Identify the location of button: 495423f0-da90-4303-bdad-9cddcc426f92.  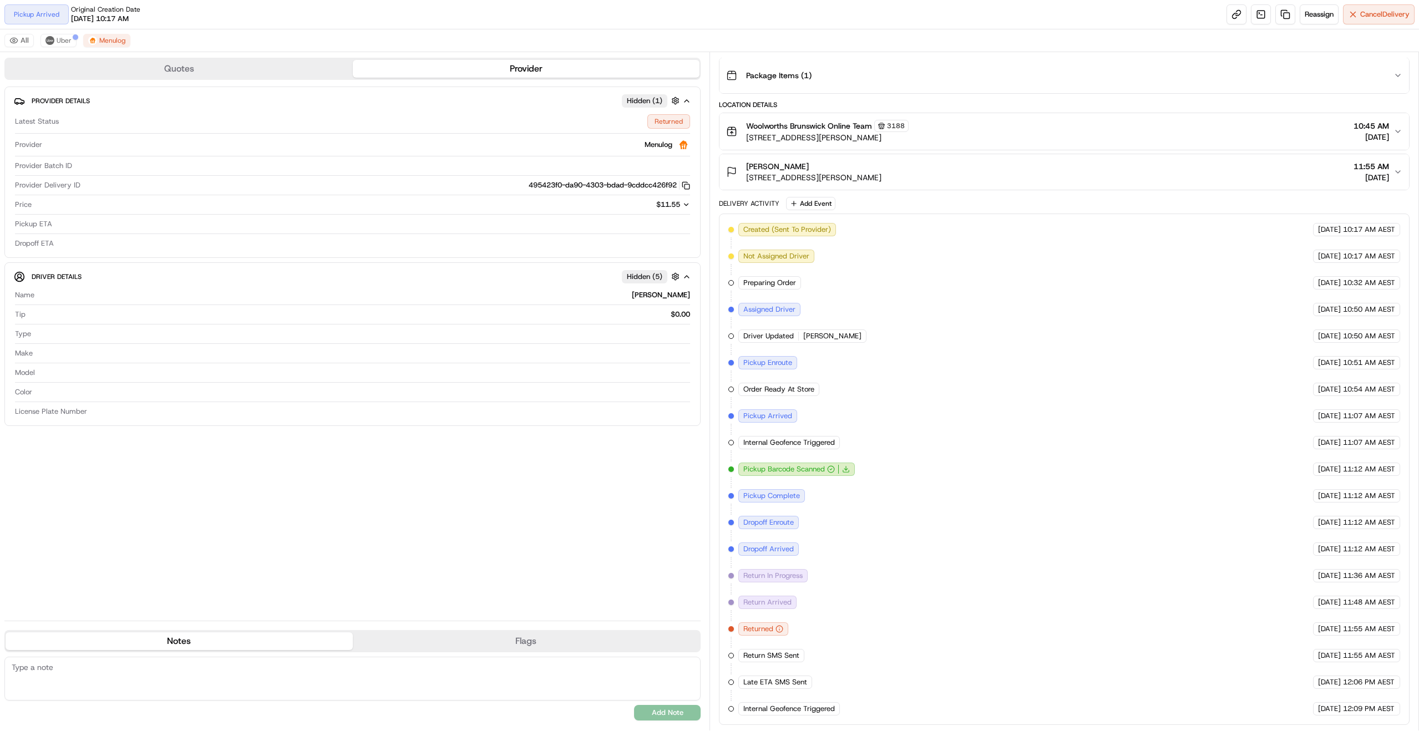
(609, 185).